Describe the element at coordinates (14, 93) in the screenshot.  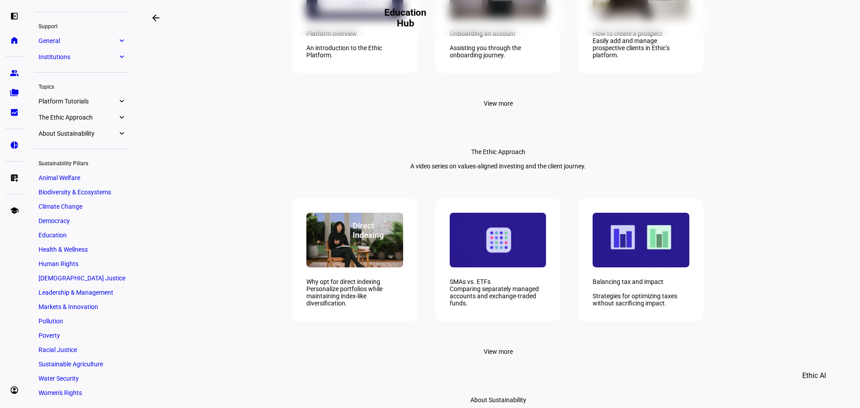
I see `a: folder_copy` at that location.